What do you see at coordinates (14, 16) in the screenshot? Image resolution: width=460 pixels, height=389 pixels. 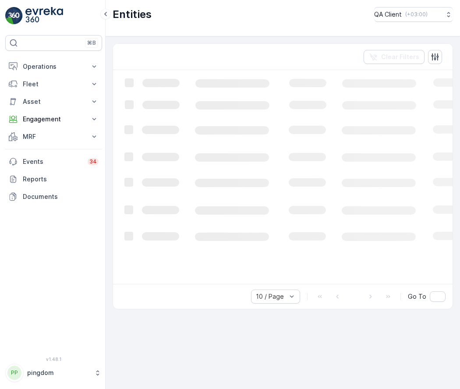 I see `img: logo` at bounding box center [14, 16].